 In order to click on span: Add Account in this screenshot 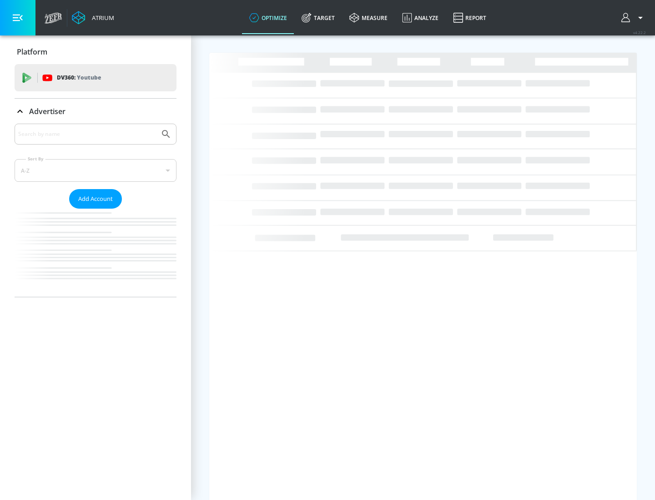, I will do `click(95, 199)`.